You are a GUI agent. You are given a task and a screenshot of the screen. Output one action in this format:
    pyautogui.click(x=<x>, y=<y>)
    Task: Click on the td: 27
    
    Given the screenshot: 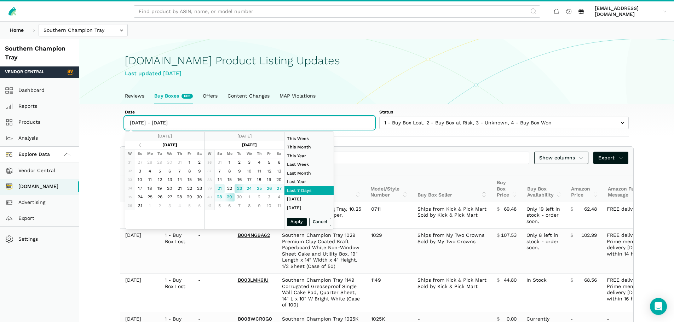 What is the action you would take?
    pyautogui.click(x=279, y=189)
    